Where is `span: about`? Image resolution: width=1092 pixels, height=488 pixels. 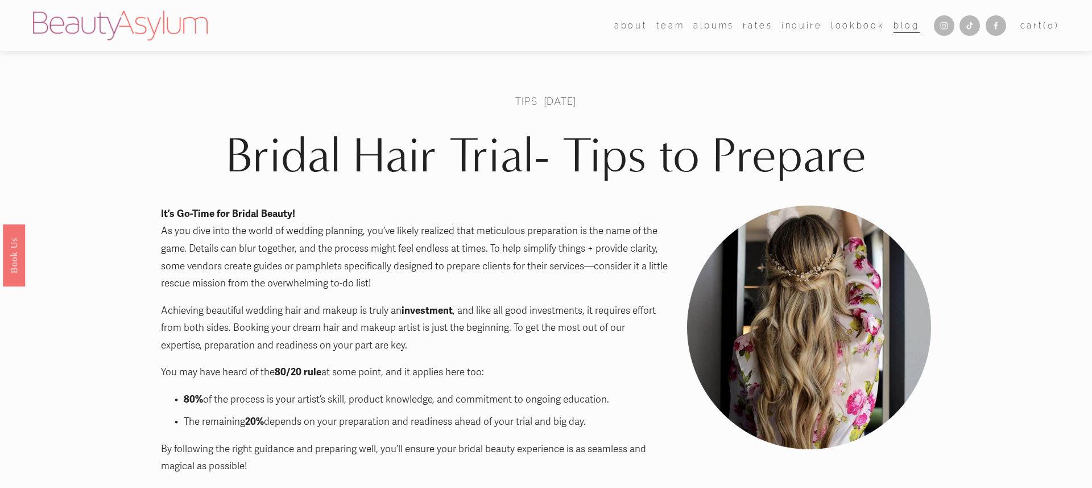
span: about is located at coordinates (631, 26).